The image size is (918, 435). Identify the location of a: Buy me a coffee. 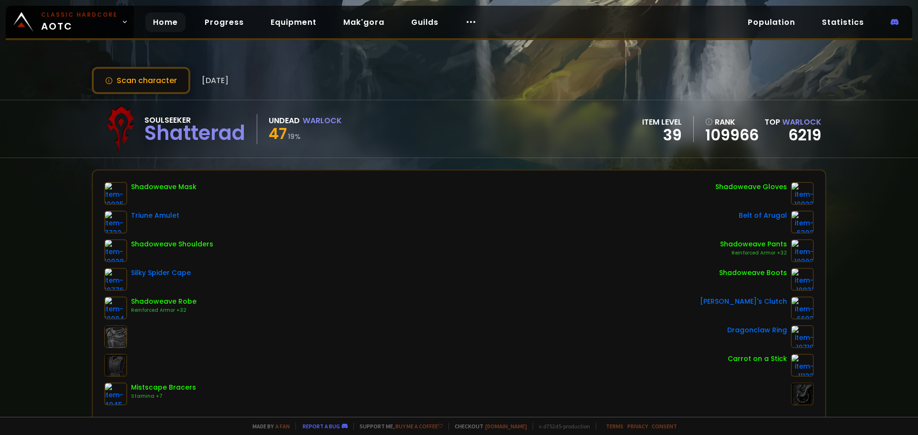
(419, 426).